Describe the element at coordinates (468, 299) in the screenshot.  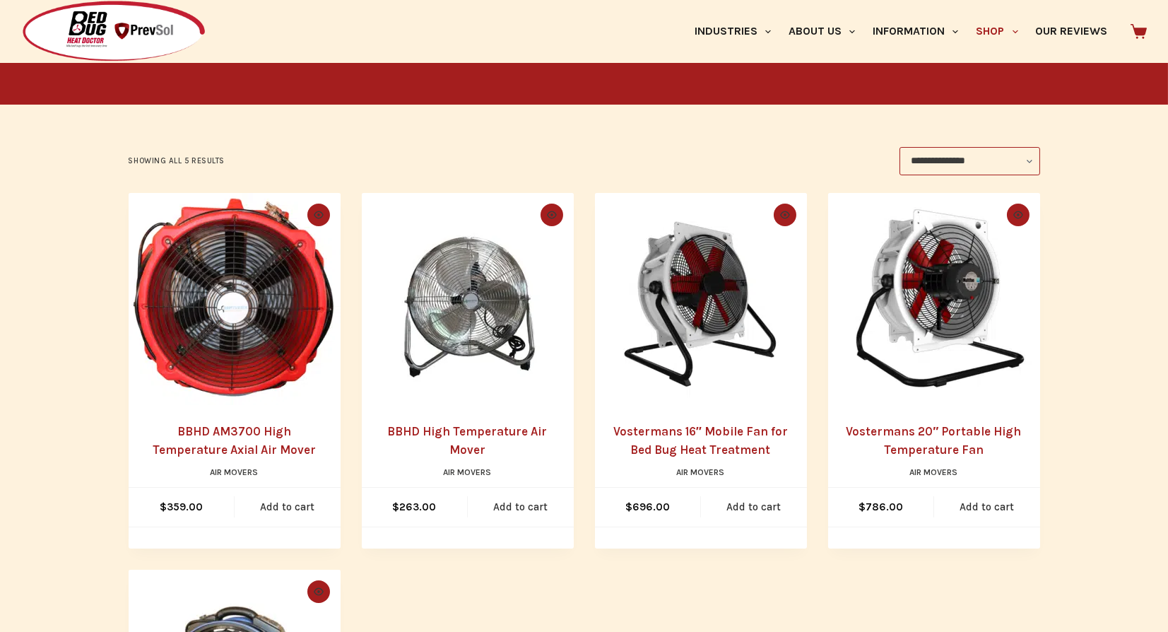
I see `img: BBHD High Temperature Air Mover` at that location.